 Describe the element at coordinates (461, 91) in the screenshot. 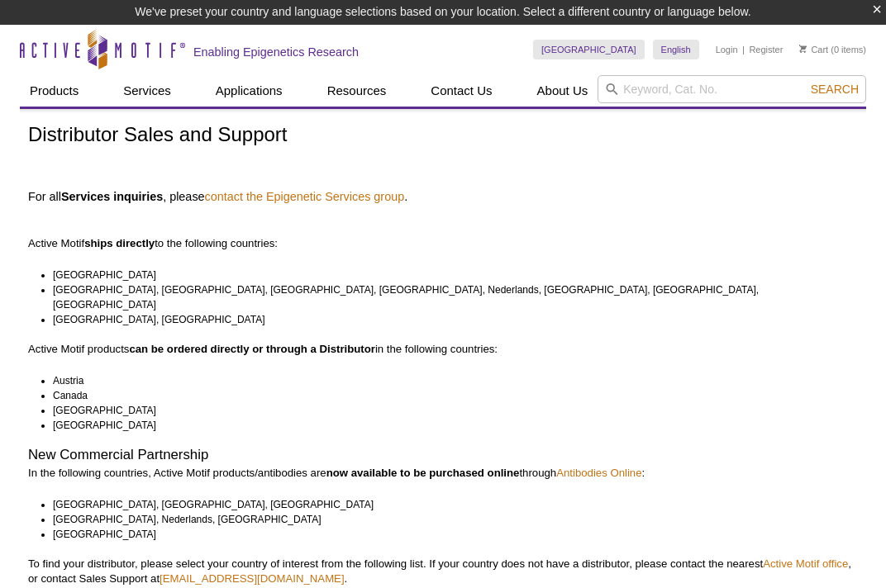

I see `a: Contact Us` at that location.